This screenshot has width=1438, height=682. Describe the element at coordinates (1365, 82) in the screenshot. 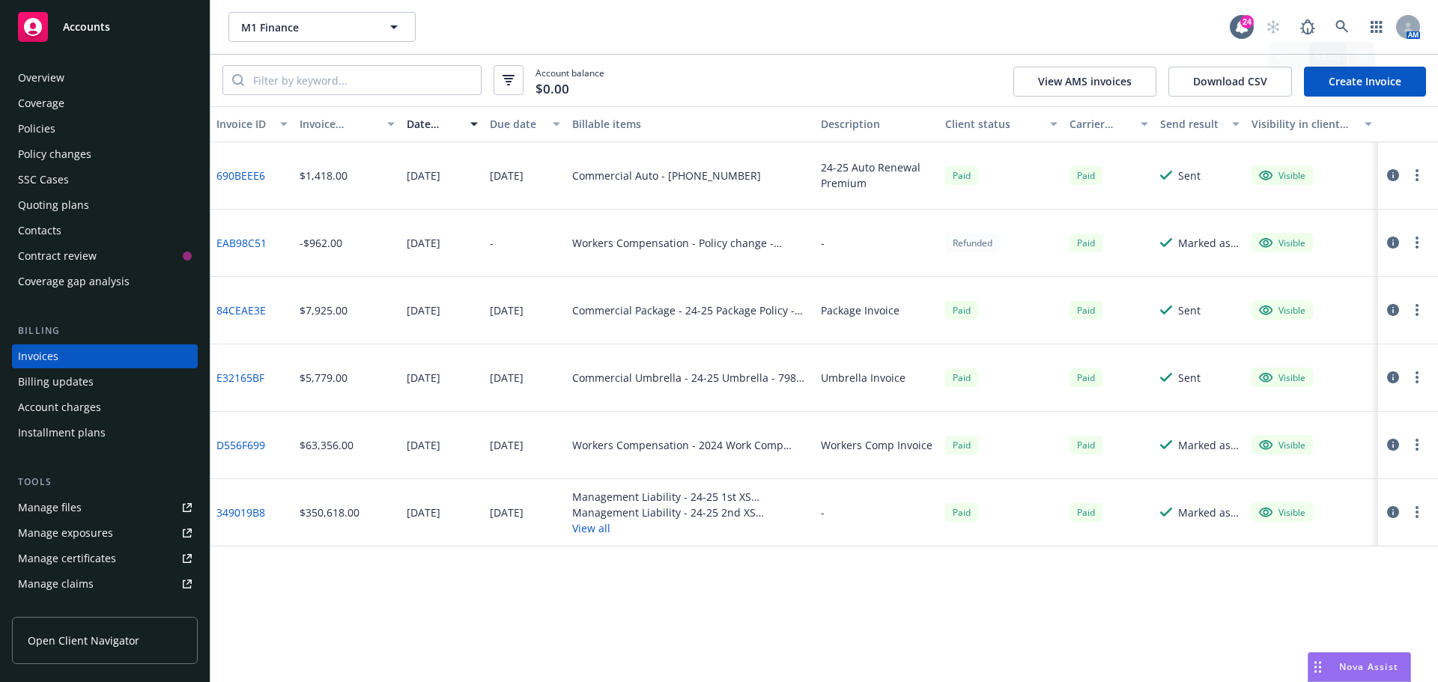

I see `a: Create Invoice` at that location.